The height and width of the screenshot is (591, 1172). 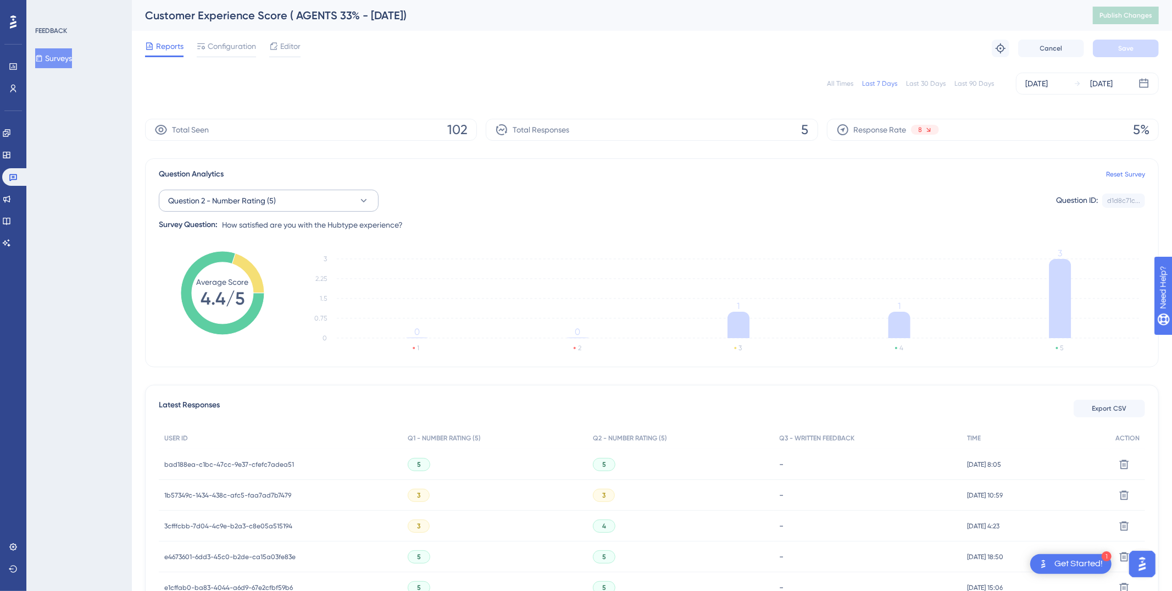 I want to click on span: Publish Changes, so click(x=1126, y=15).